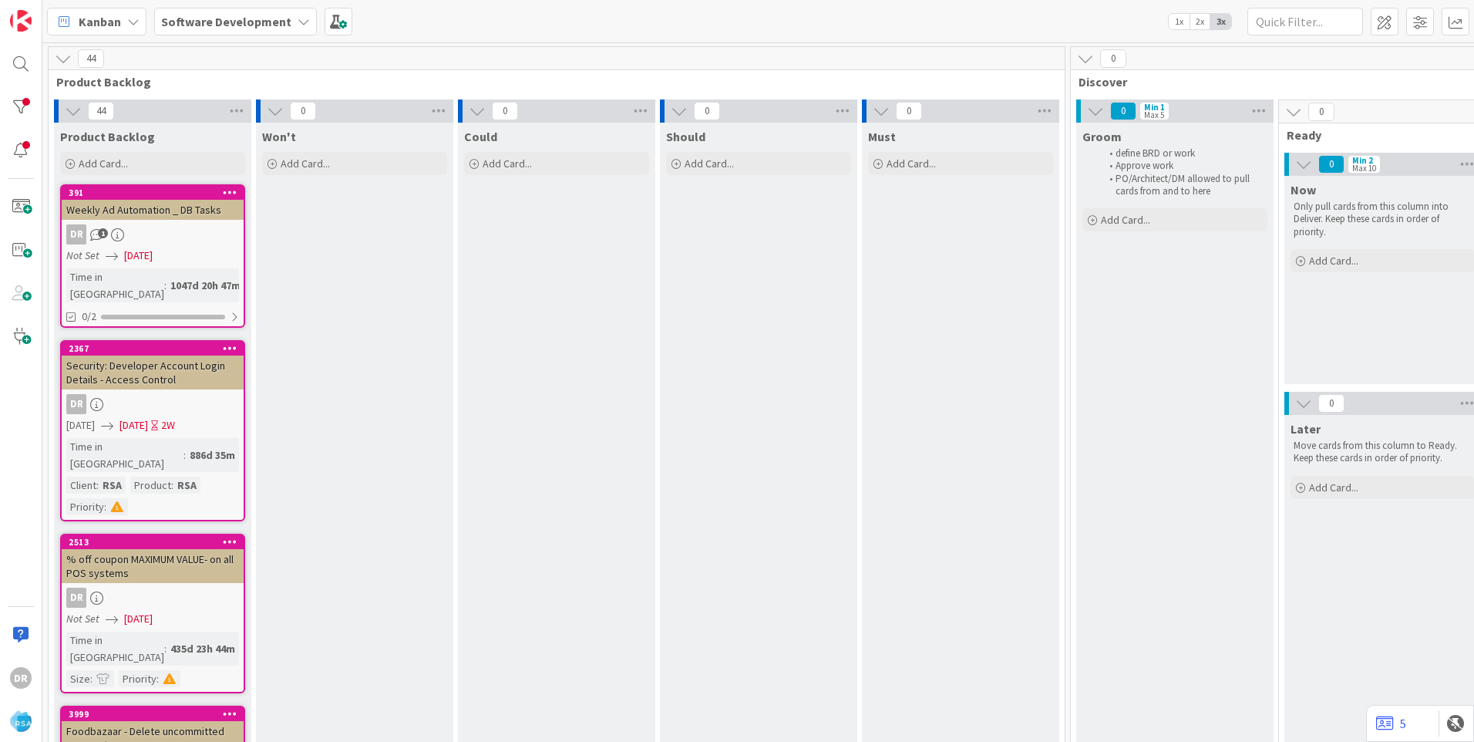 The width and height of the screenshot is (1474, 742). Describe the element at coordinates (153, 210) in the screenshot. I see `div: Weekly Ad Automation _ DB Tasks` at that location.